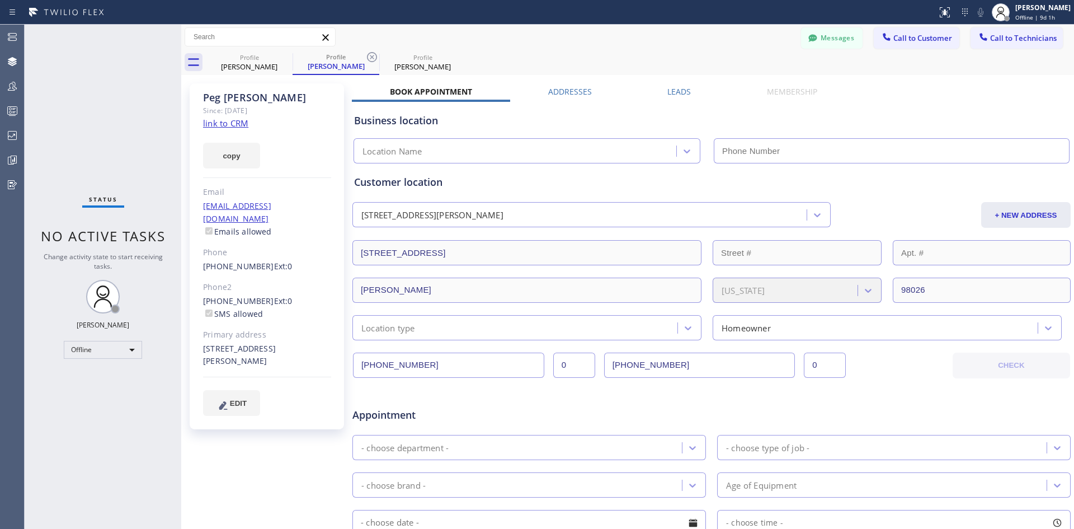 This screenshot has width=1074, height=529. I want to click on span: Offline | 9d 1h, so click(1035, 17).